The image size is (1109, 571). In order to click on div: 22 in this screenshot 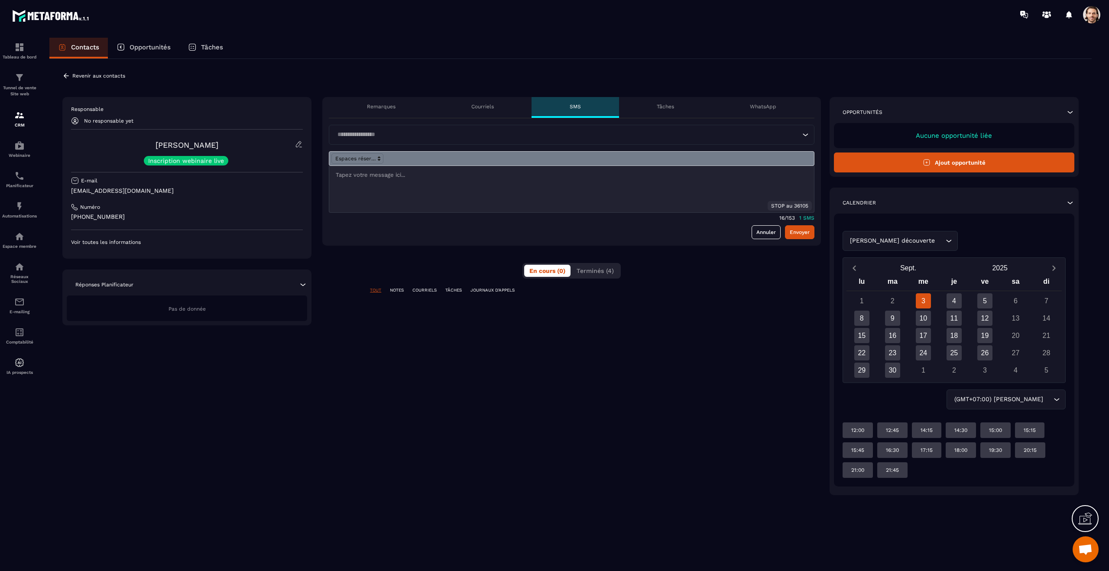, I will do `click(862, 353)`.